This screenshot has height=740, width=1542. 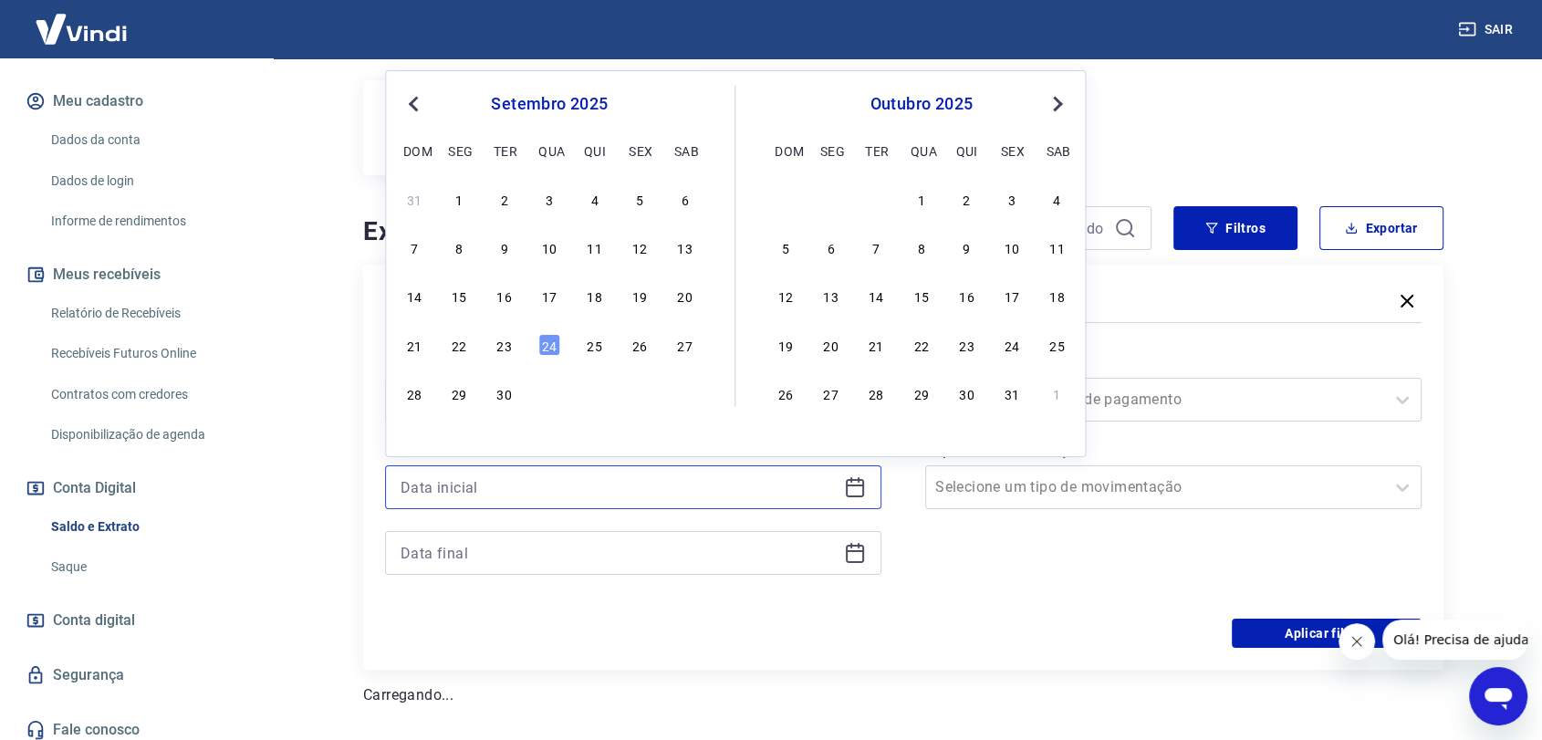 I want to click on div: Choose quarta-feira, 3 de setembro de 2025, so click(x=549, y=199).